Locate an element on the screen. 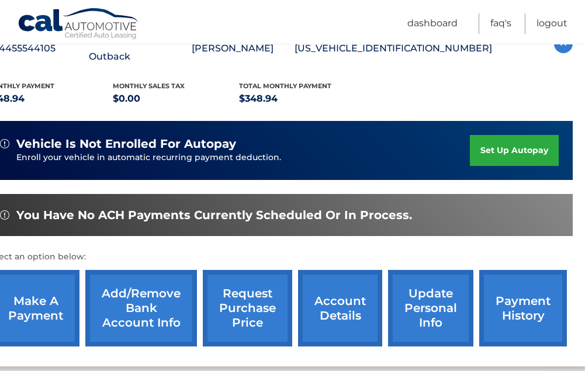 This screenshot has width=585, height=371. p: 2023 Subaru Outback is located at coordinates (140, 48).